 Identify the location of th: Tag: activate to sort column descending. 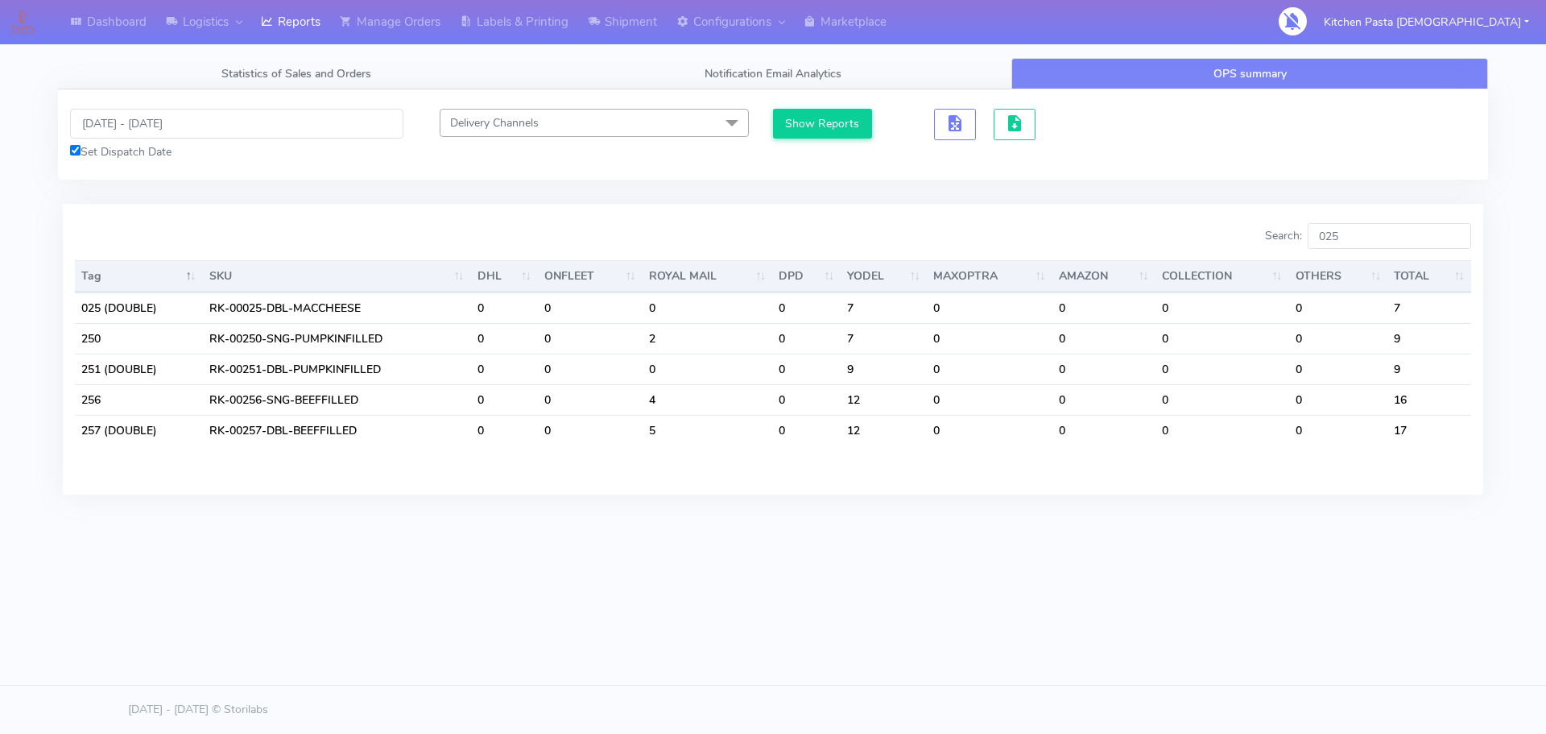
(139, 276).